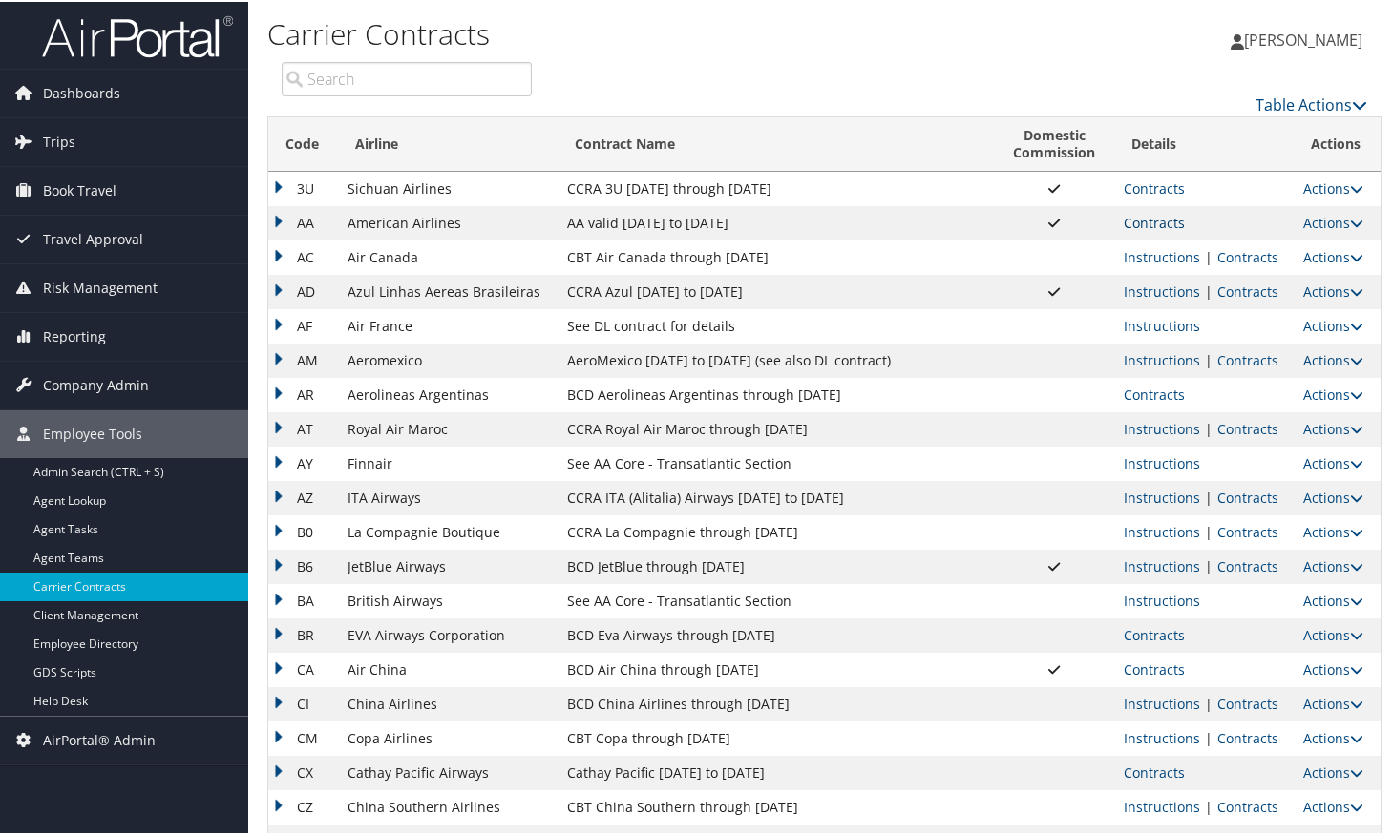  Describe the element at coordinates (303, 221) in the screenshot. I see `td: AA` at that location.